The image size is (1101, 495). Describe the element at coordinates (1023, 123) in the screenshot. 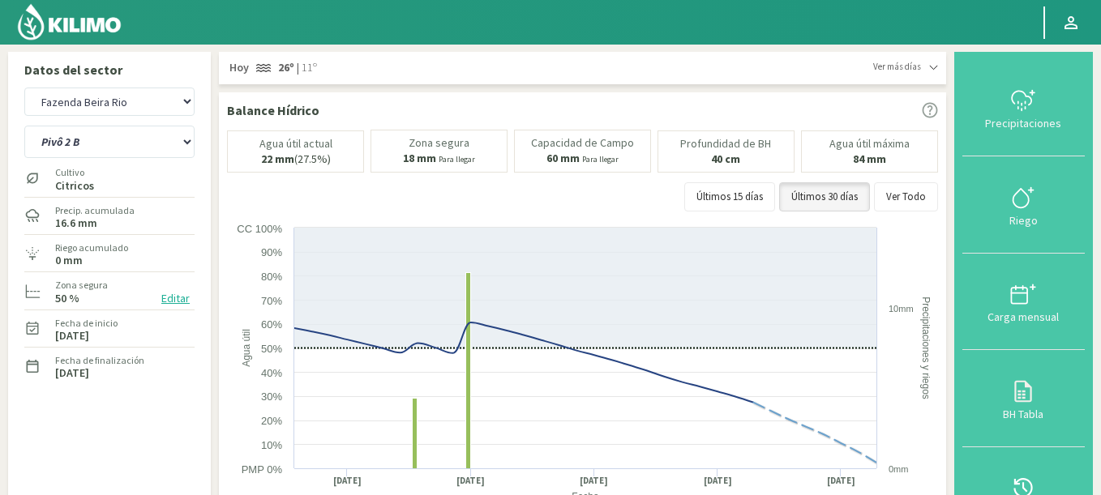

I see `div: Precipitaciones` at that location.